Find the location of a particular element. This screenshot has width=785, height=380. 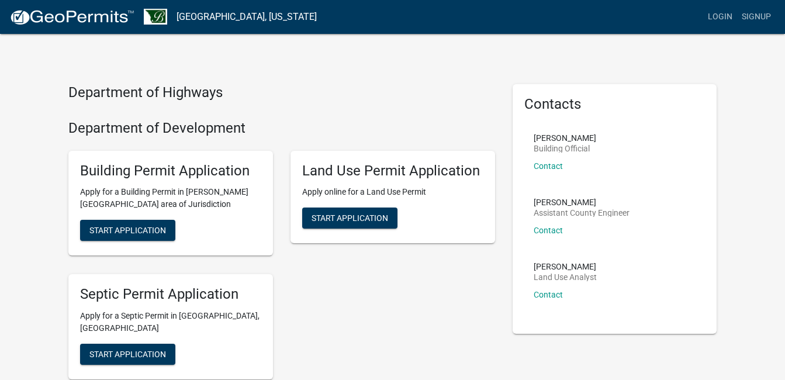

h5: Septic Permit Application is located at coordinates (171, 294).